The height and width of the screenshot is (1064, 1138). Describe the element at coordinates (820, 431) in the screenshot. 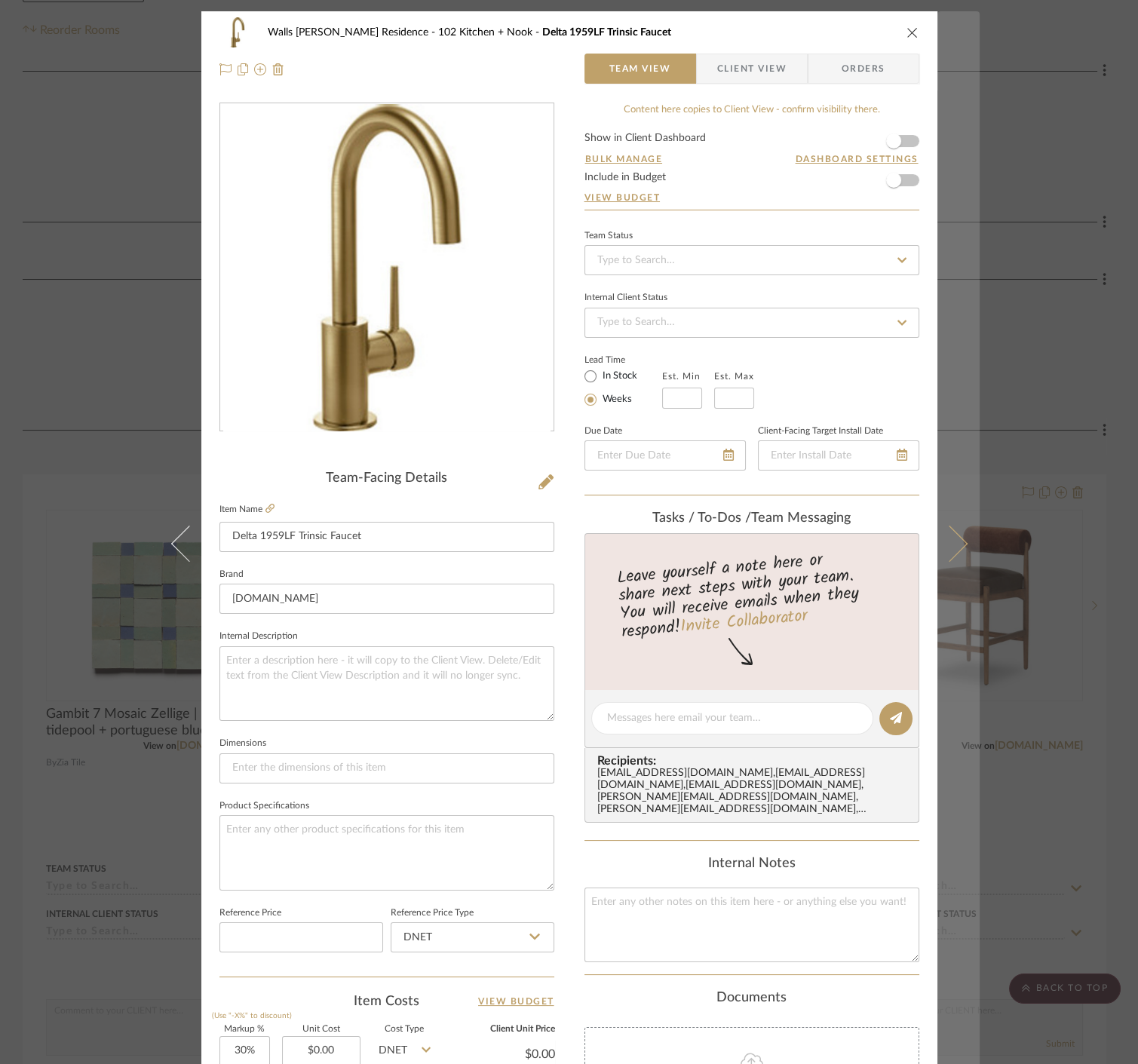

I see `label: Client-Facing Target Install Date` at that location.